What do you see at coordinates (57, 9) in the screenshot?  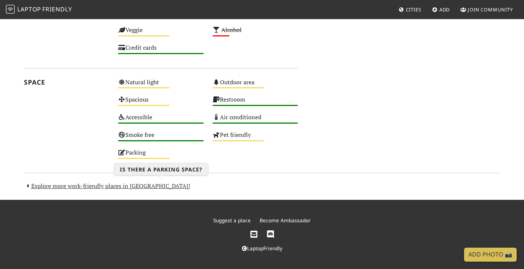 I see `span: Friendly` at bounding box center [57, 9].